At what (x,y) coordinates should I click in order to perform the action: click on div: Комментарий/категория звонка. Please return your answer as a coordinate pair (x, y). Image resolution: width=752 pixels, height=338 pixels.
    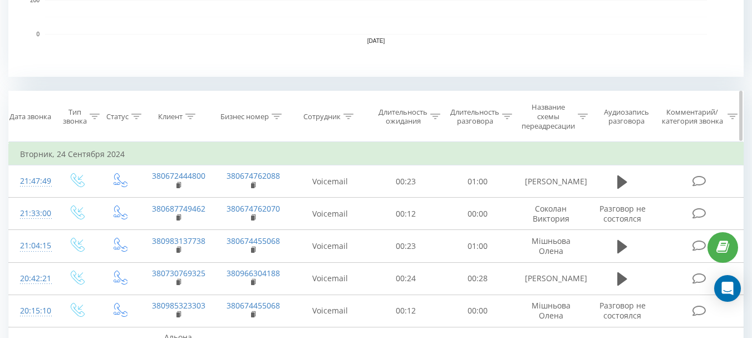
    Looking at the image, I should click on (692, 117).